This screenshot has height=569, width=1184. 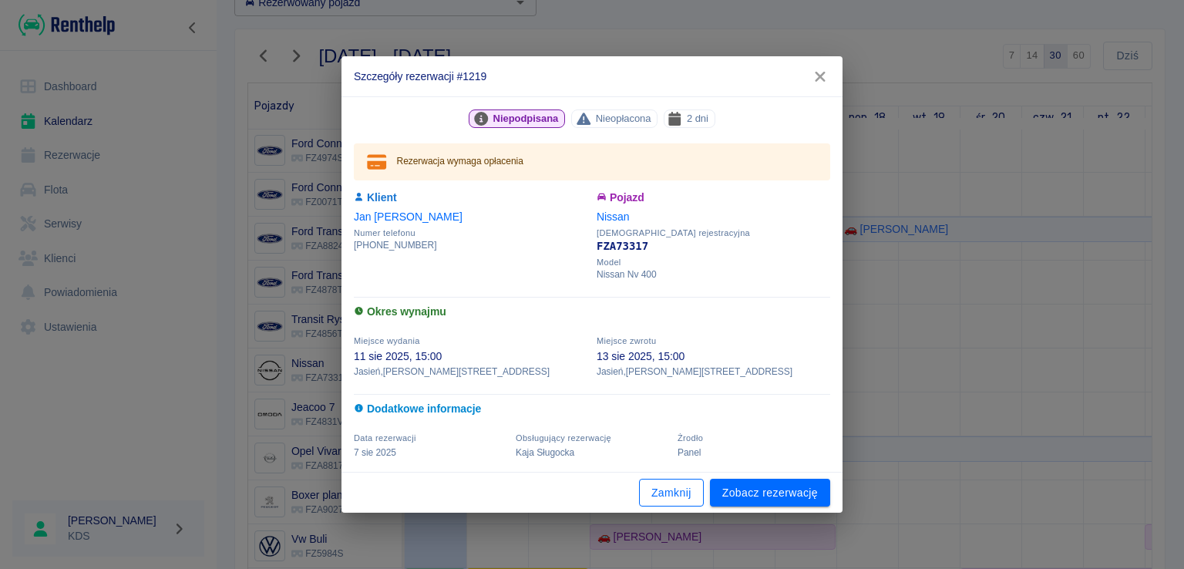 What do you see at coordinates (713, 197) in the screenshot?
I see `h6: Pojazd` at bounding box center [713, 197].